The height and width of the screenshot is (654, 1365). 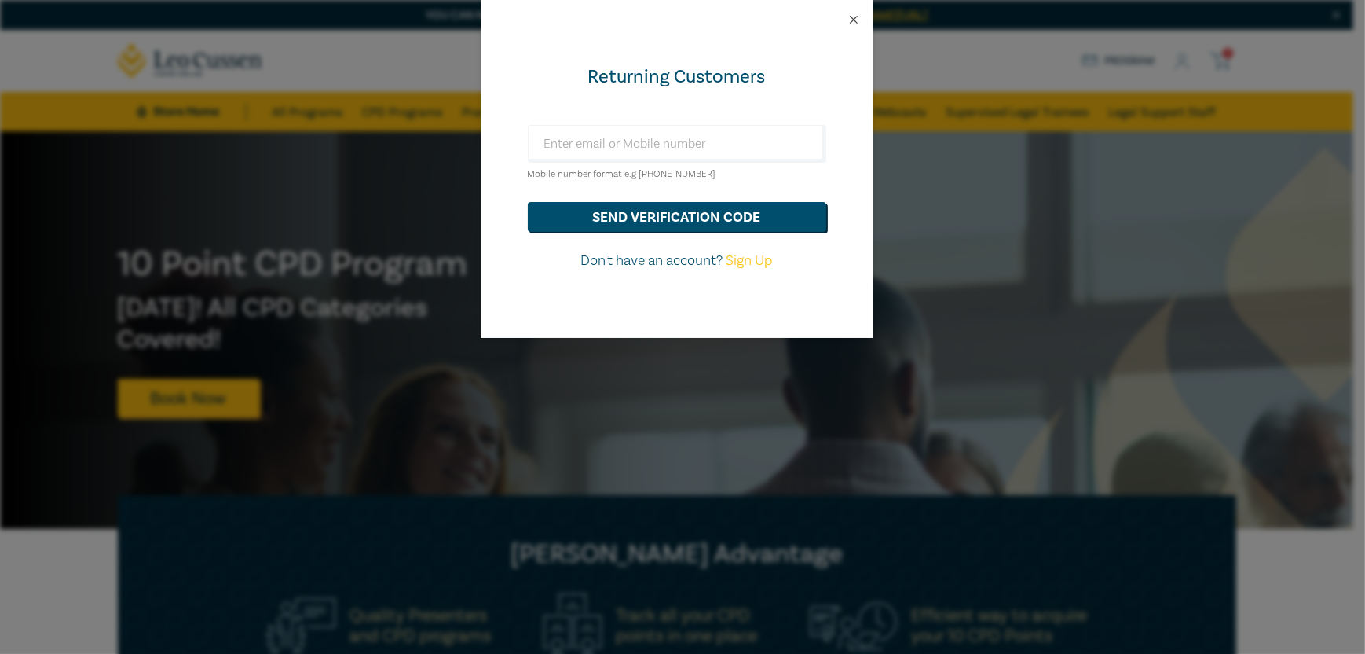 What do you see at coordinates (854, 20) in the screenshot?
I see `button: Close` at bounding box center [854, 20].